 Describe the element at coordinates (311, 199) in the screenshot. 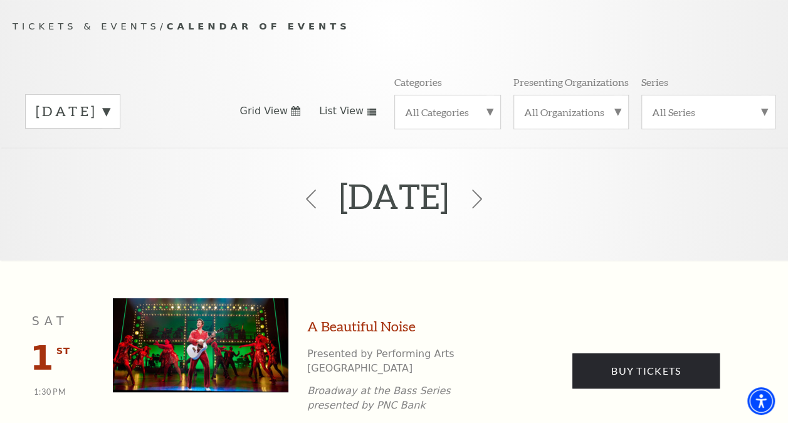

I see `svg: Click to view the previous month` at that location.